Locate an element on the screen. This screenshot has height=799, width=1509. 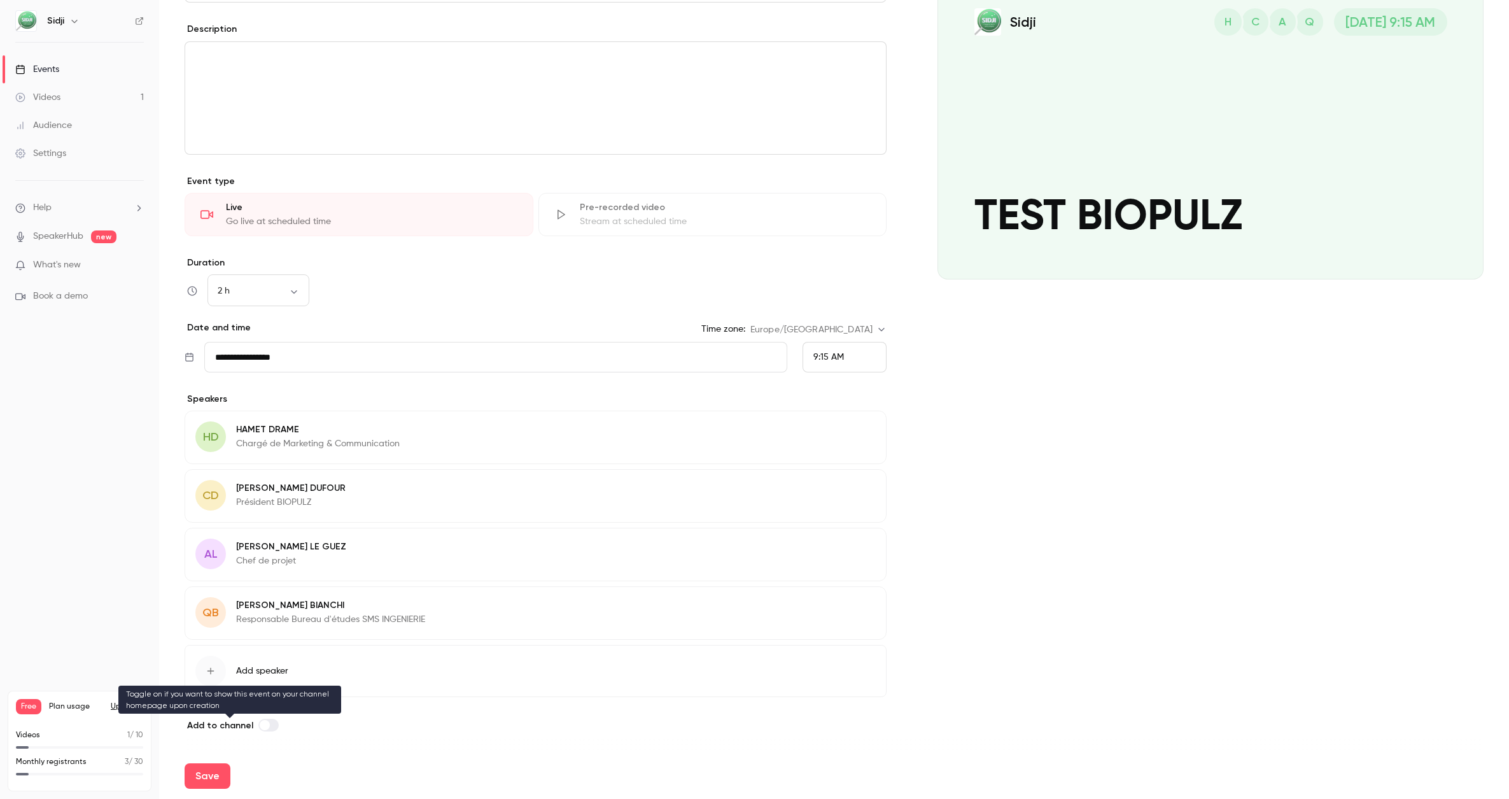
span: 1 is located at coordinates (129, 735).